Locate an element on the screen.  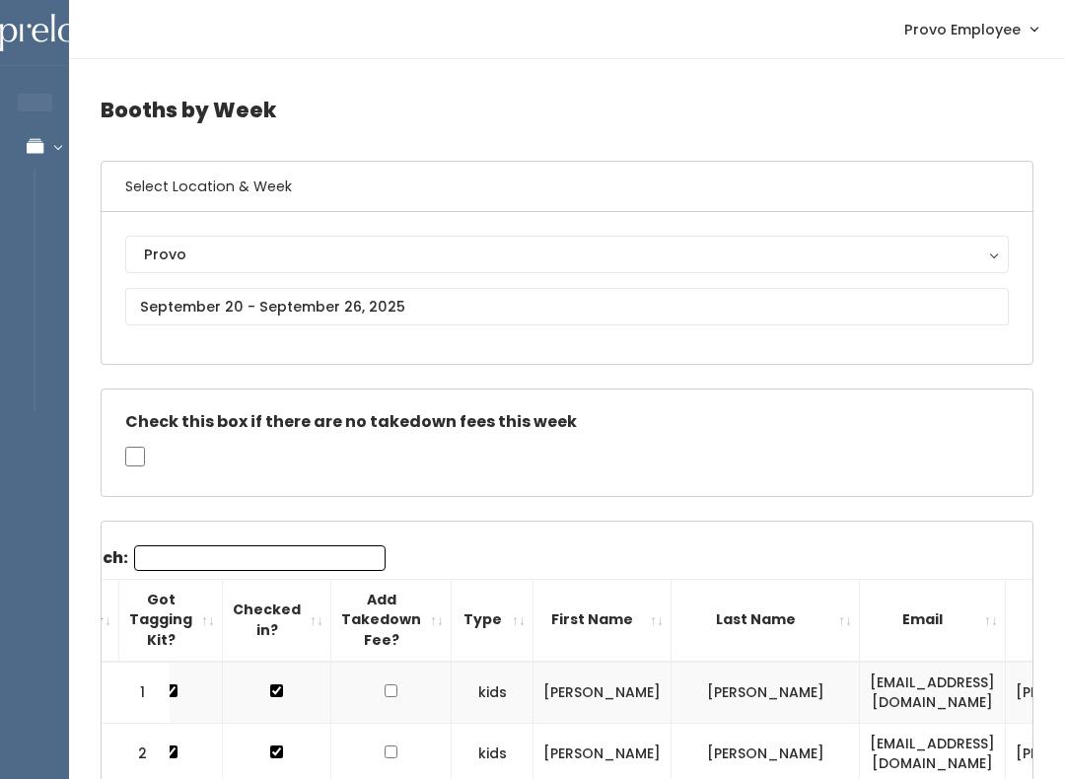
a: Provo Employee is located at coordinates (970, 29).